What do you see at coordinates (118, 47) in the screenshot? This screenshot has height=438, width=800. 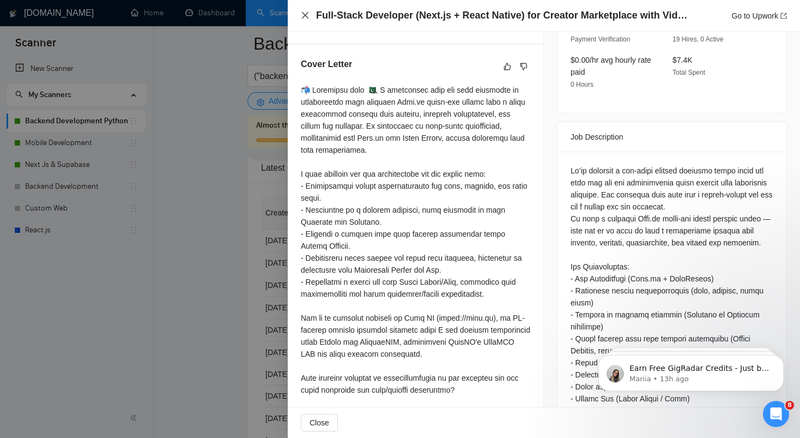 I see `p: Message from Mariia, sent 13h ago` at bounding box center [118, 47].